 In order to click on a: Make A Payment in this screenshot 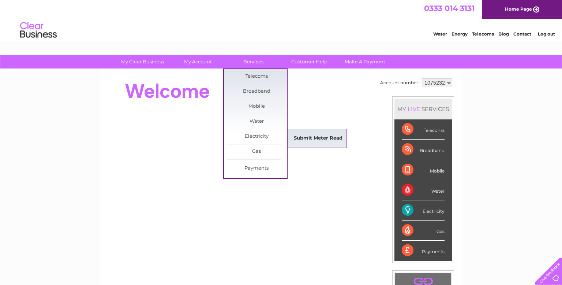, I will do `click(365, 61)`.